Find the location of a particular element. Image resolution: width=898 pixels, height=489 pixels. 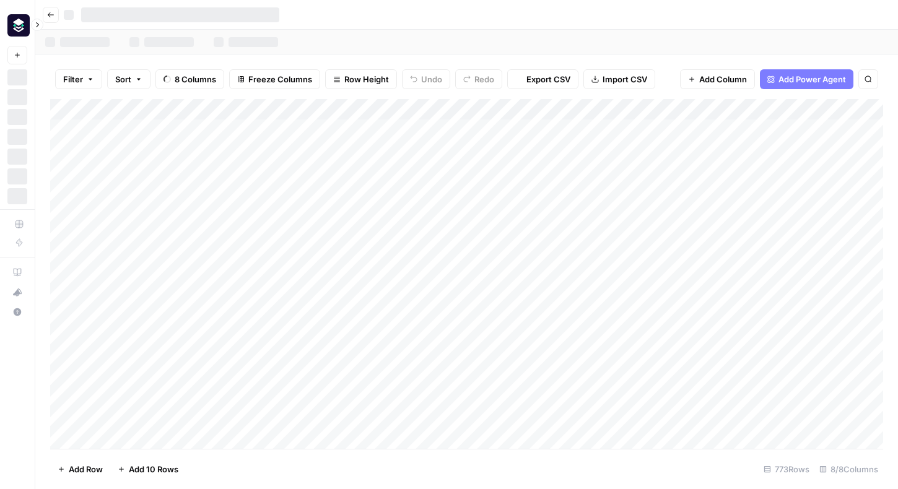

span: Add Column is located at coordinates (723, 79).